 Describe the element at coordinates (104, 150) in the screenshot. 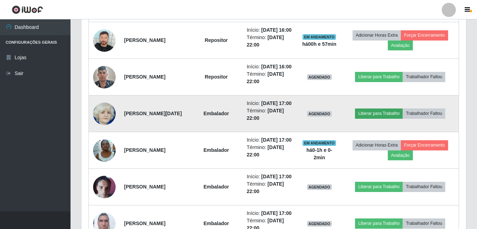

I see `img: 1680218023816.jpeg` at that location.